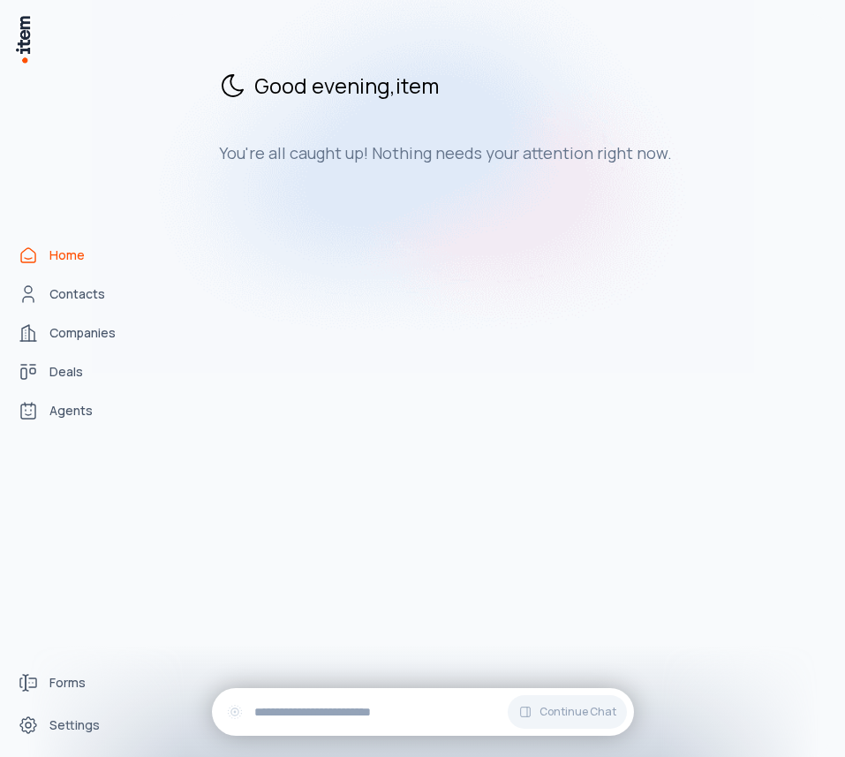 The width and height of the screenshot is (845, 757). I want to click on img: Item Brain Logo, so click(23, 39).